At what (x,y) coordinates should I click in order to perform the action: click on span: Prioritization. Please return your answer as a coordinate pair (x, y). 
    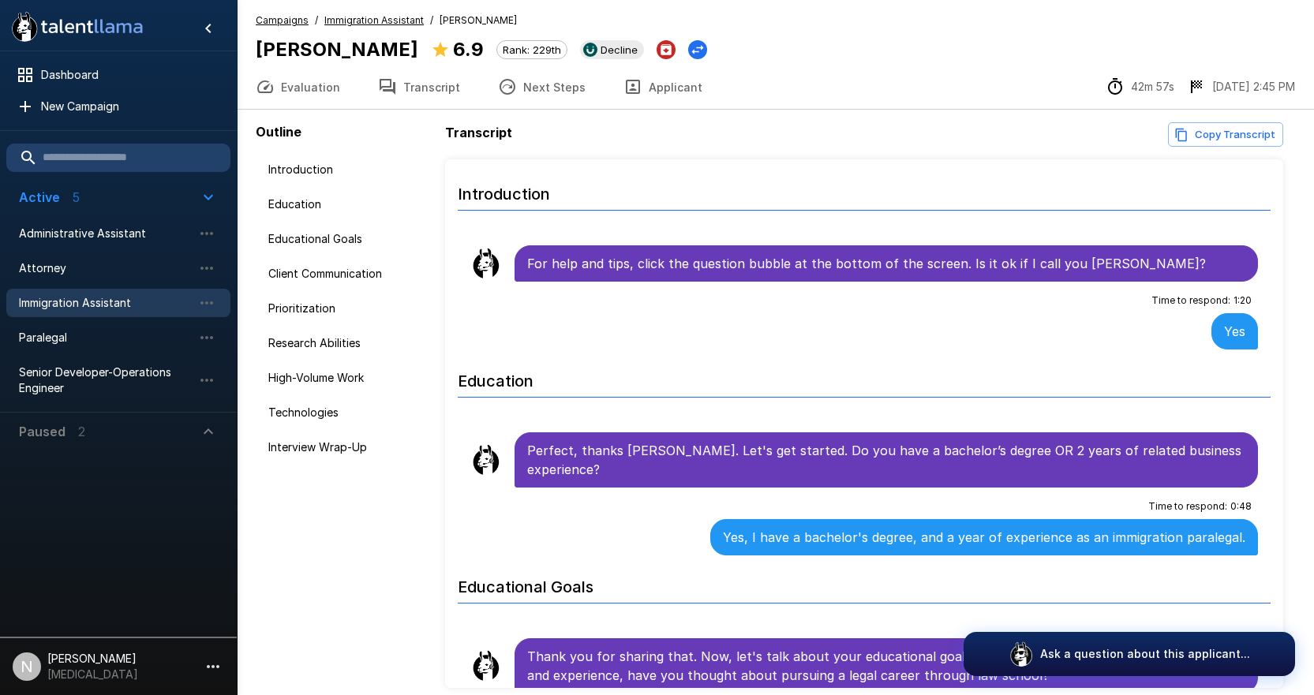
    Looking at the image, I should click on (347, 309).